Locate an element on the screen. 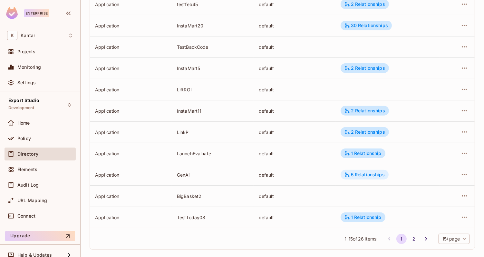  img: SReyMgAAAABJRU5ErkJggg== is located at coordinates (12, 13).